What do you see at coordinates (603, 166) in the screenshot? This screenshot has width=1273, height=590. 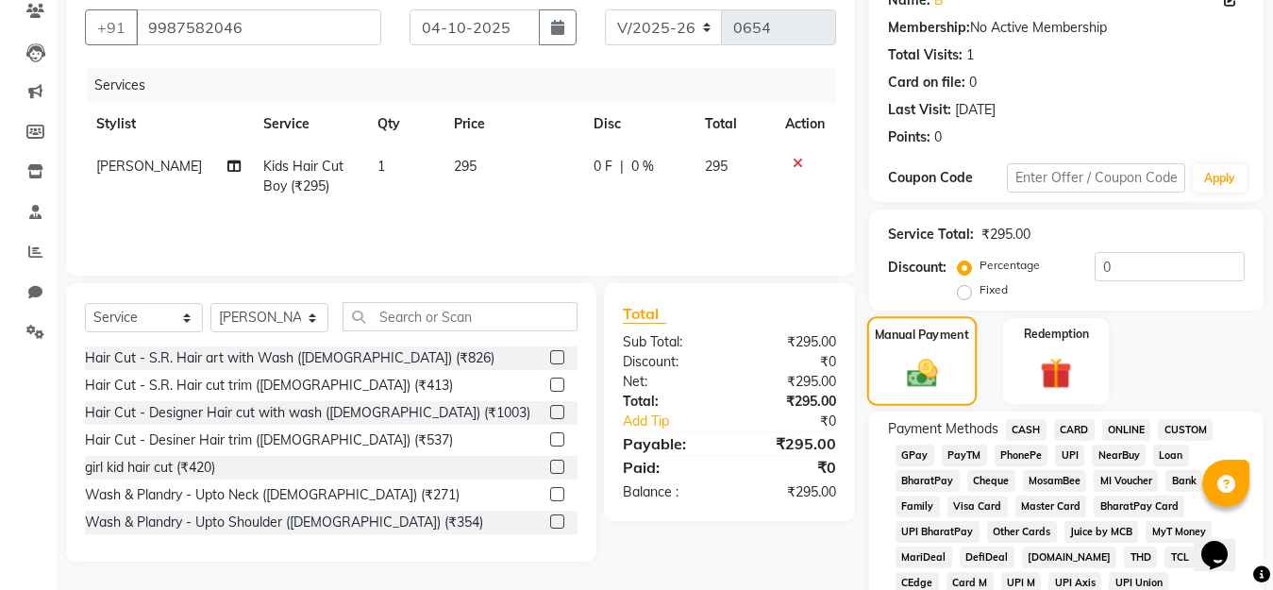 I see `span: 0 F` at bounding box center [603, 166].